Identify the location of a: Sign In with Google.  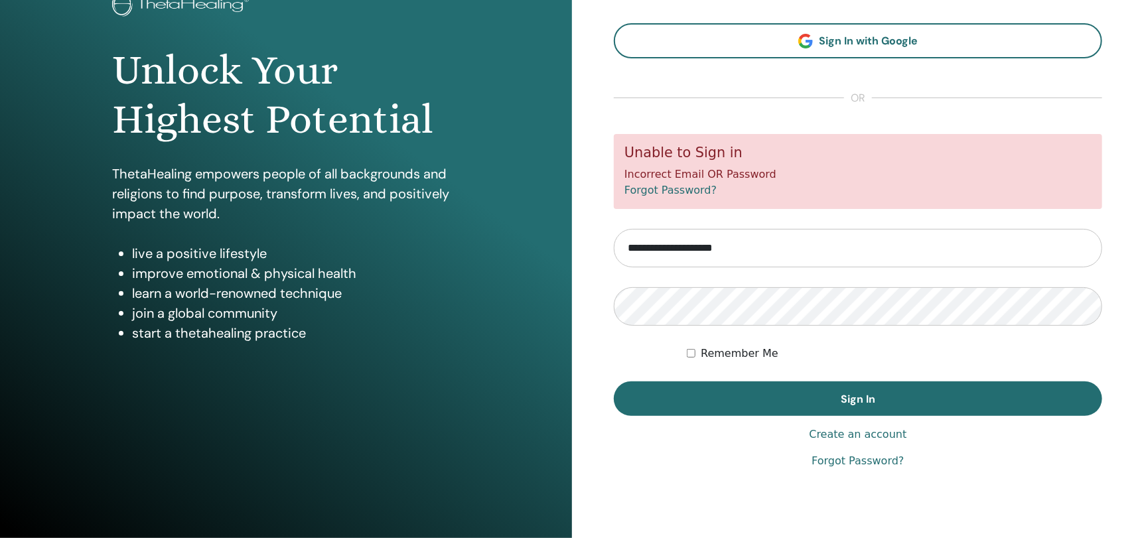
(858, 40).